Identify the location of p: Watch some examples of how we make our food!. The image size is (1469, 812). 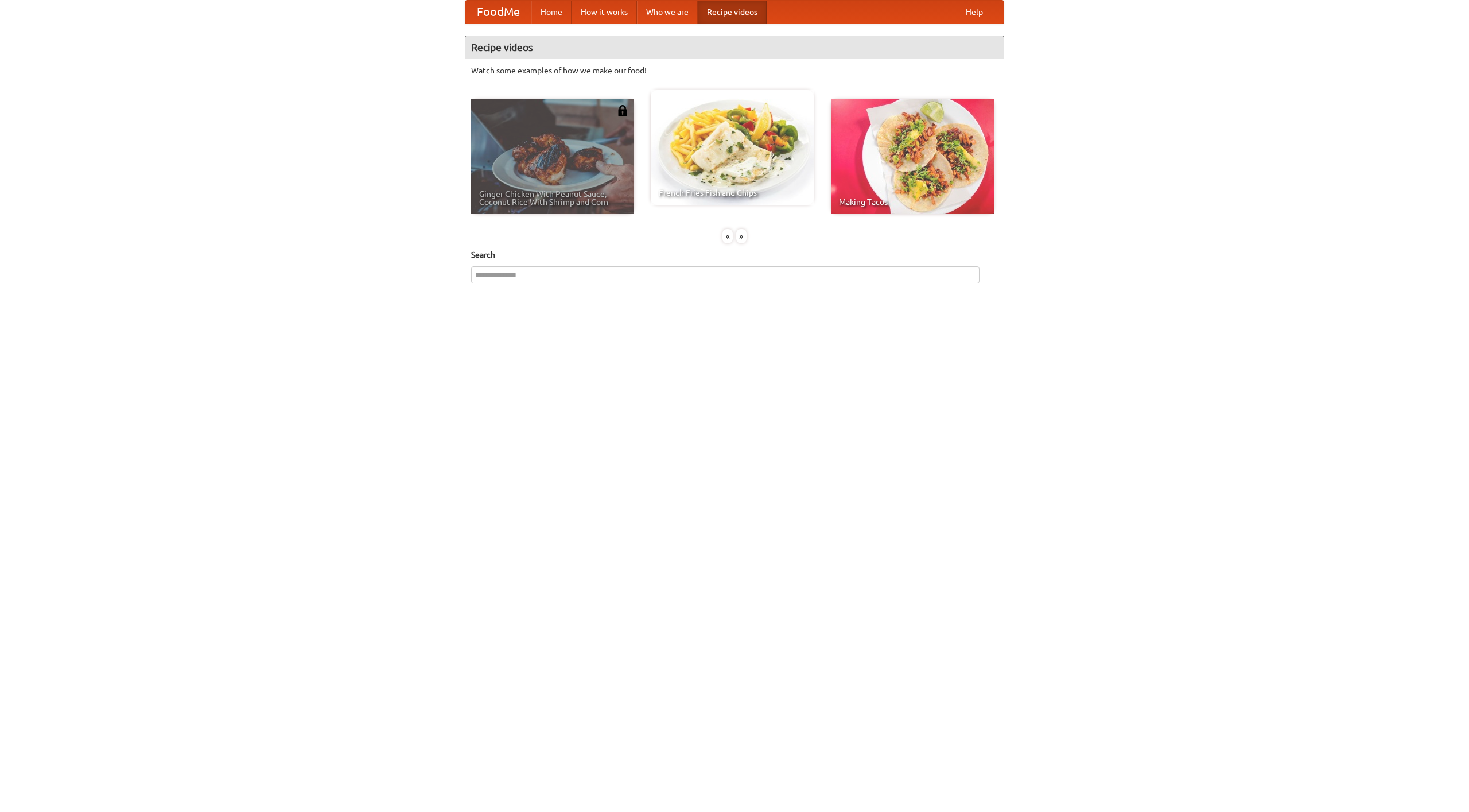
(734, 70).